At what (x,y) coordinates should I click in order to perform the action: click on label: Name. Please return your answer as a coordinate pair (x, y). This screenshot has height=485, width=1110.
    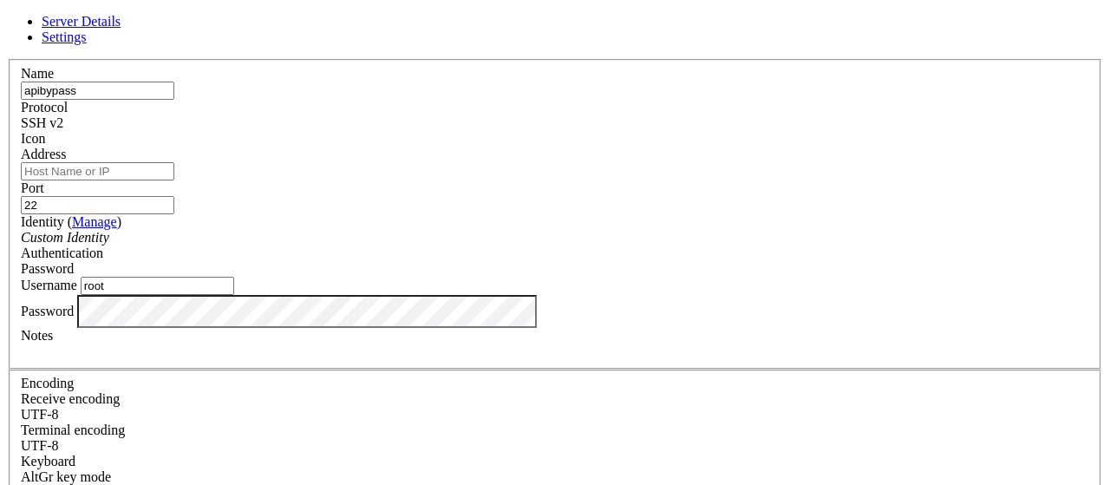
    Looking at the image, I should click on (37, 73).